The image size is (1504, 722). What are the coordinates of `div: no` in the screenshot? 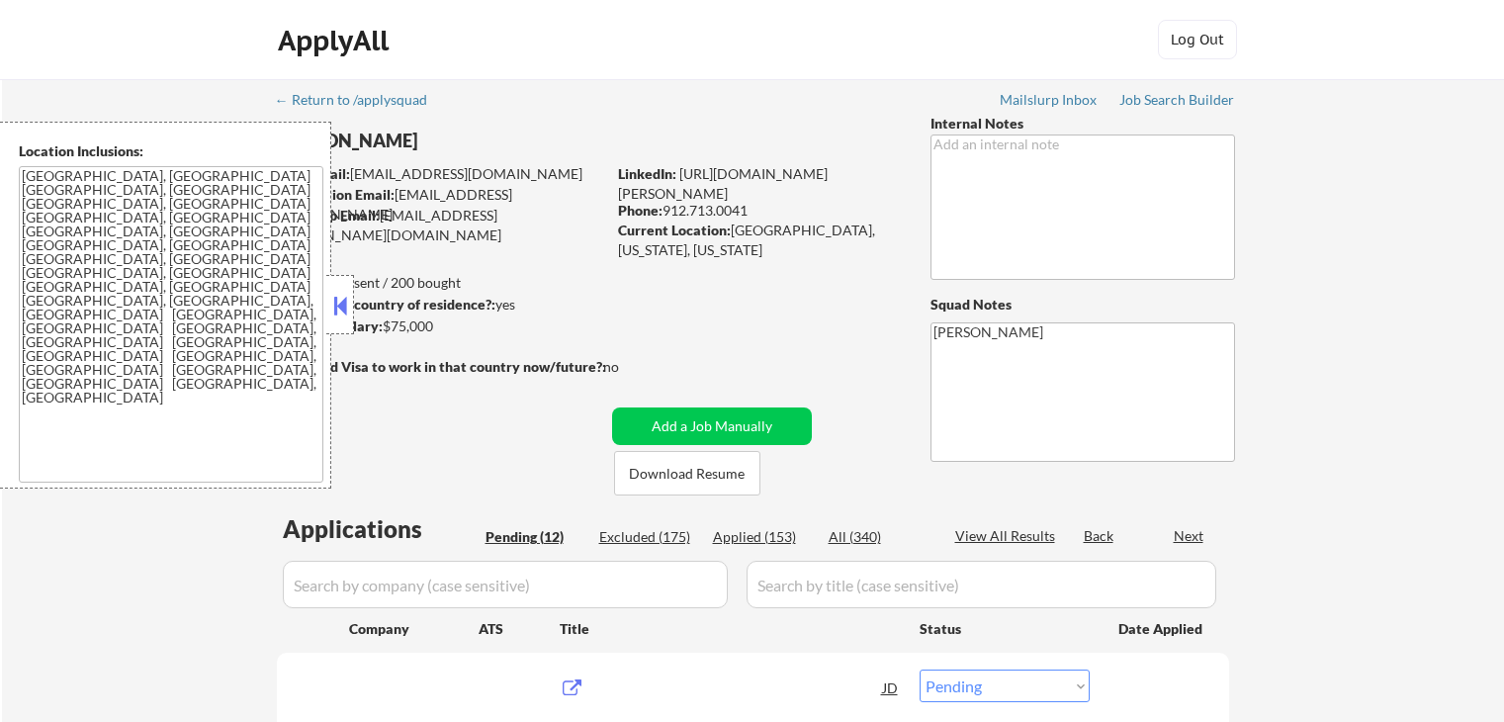 It's located at (631, 367).